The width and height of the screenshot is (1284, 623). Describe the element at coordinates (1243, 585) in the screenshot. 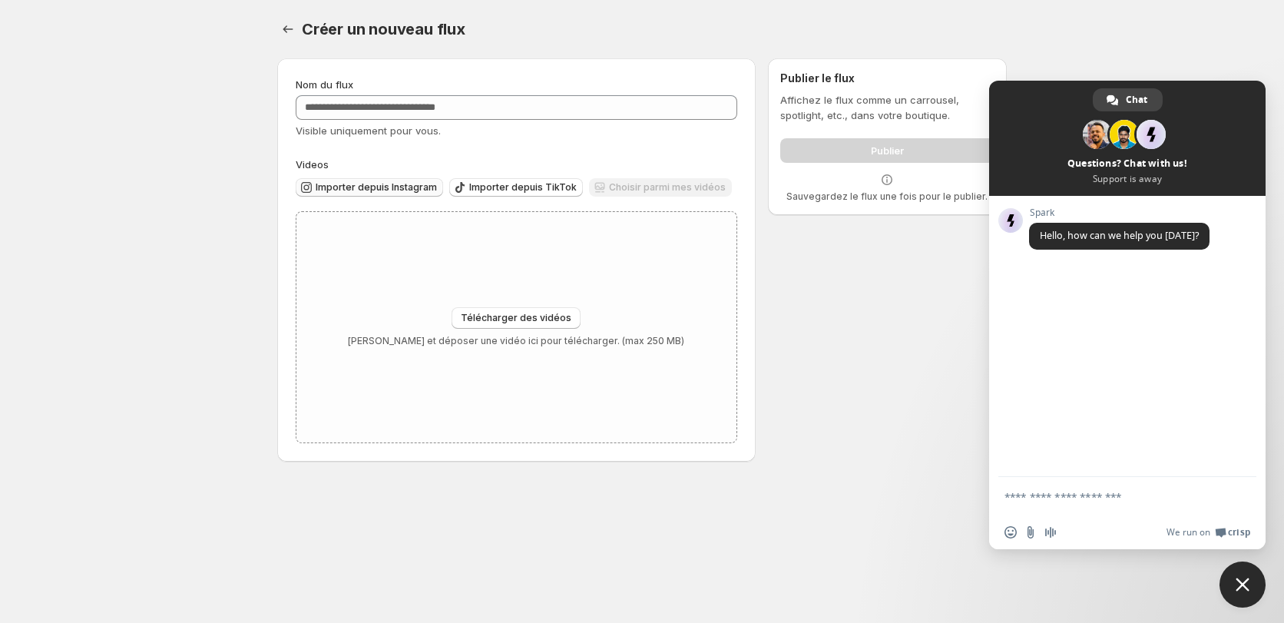

I see `div: Close chat` at that location.